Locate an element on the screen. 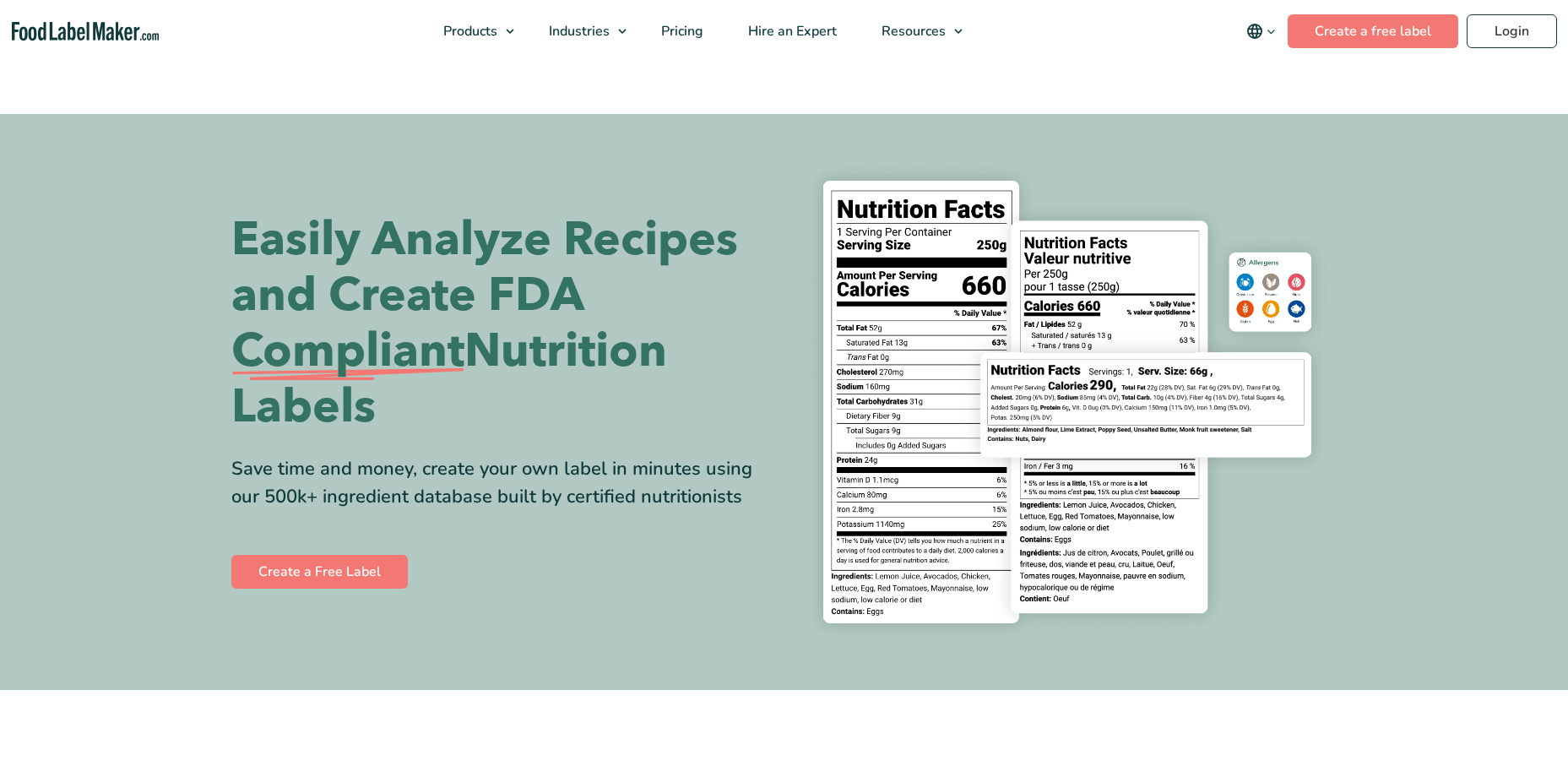 The image size is (1568, 777). div: Save time and money, create your own label in minutes using our 500k+ ingredient database built b... is located at coordinates (501, 483).